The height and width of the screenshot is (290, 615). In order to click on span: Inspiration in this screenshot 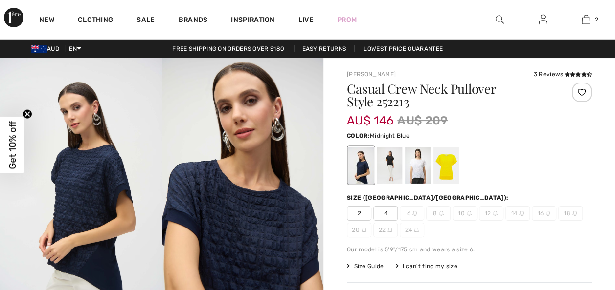, I will do `click(252, 21)`.